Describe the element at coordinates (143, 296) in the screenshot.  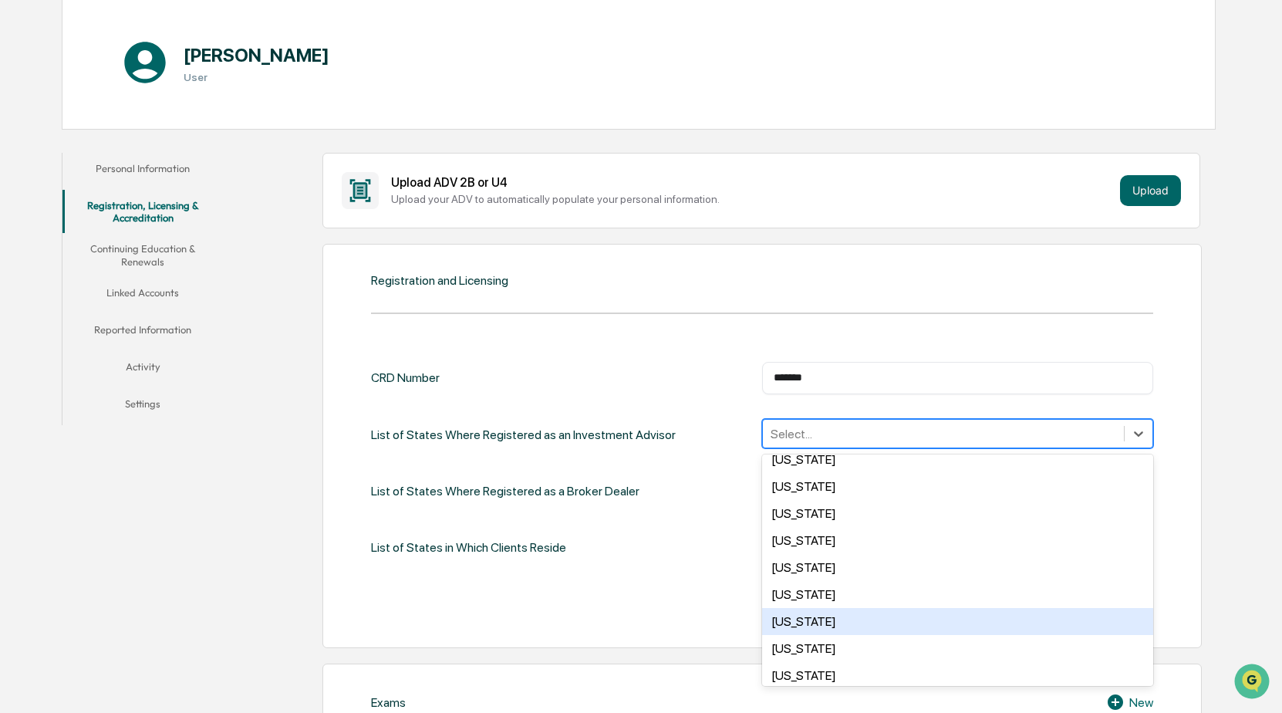
I see `button: Linked Accounts` at that location.